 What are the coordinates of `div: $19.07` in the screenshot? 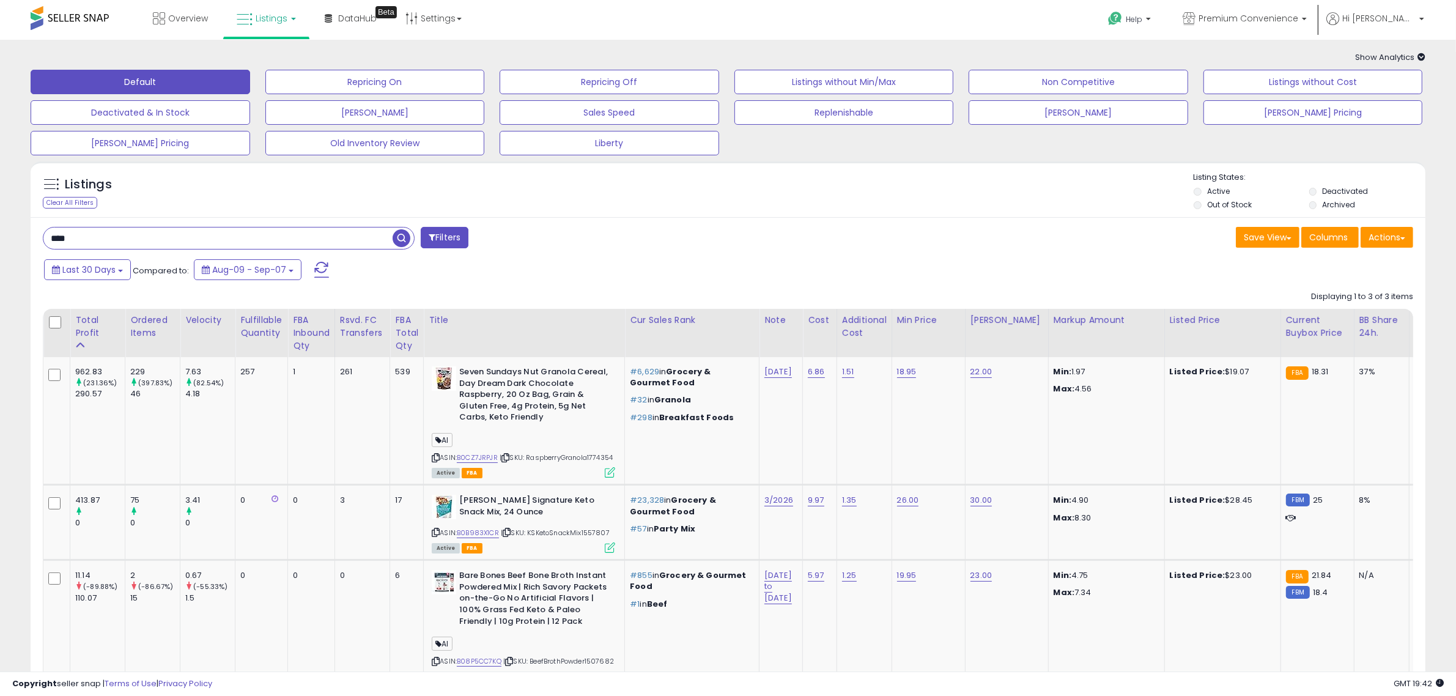 It's located at (1220, 372).